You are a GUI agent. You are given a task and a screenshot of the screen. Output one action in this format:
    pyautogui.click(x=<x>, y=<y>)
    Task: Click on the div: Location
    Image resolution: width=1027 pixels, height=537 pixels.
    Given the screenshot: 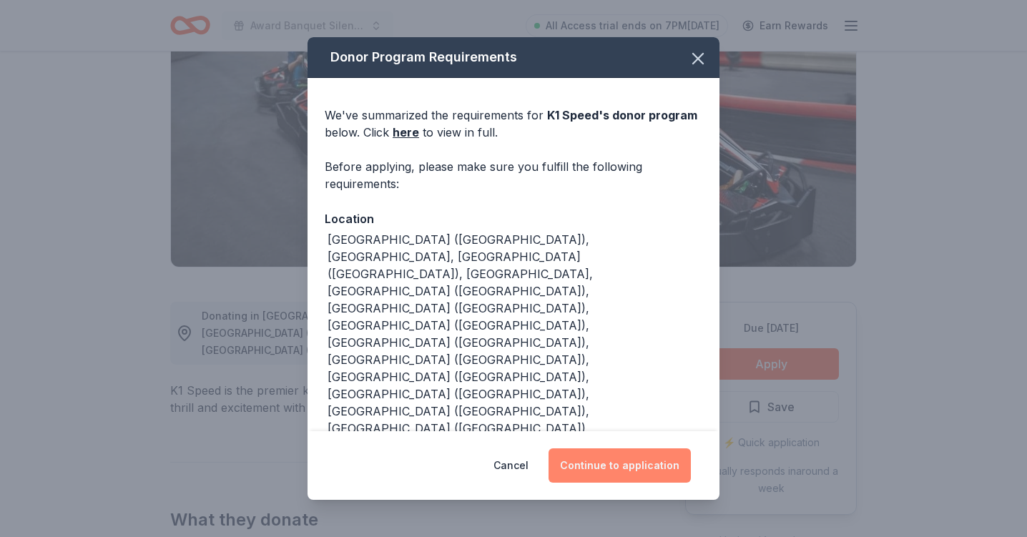 What is the action you would take?
    pyautogui.click(x=514, y=219)
    